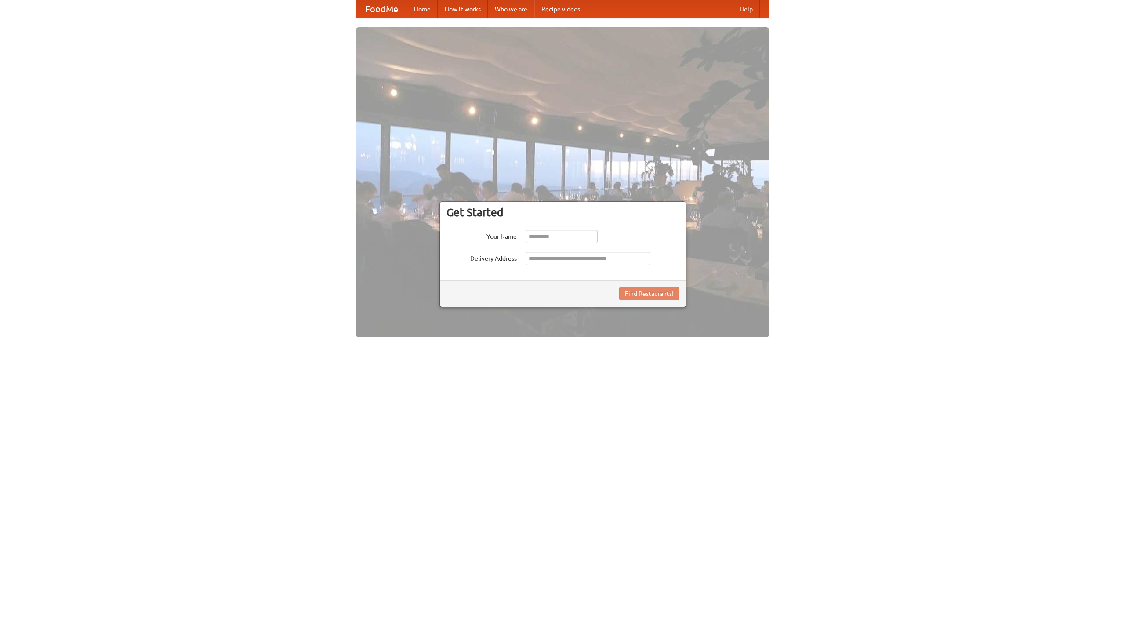 The height and width of the screenshot is (622, 1125). What do you see at coordinates (463, 9) in the screenshot?
I see `a: How it works` at bounding box center [463, 9].